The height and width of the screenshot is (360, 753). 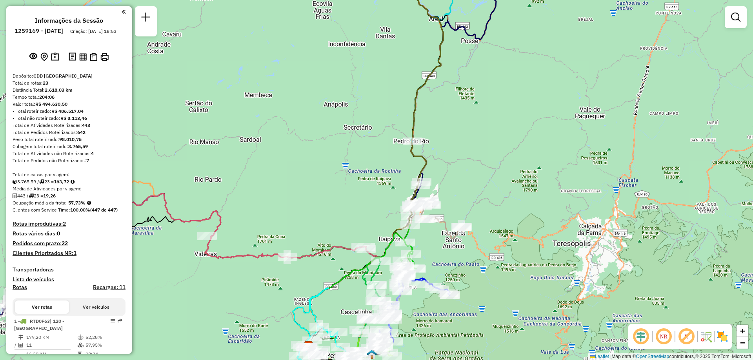 What do you see at coordinates (640, 337) in the screenshot?
I see `span: Ocultar deslocamento` at bounding box center [640, 337].